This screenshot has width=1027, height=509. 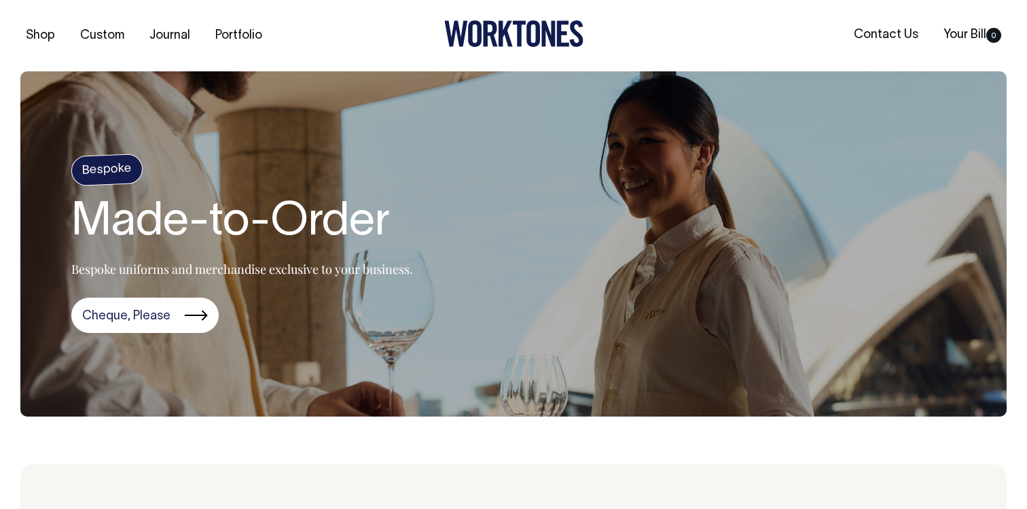 I want to click on span: 0, so click(x=993, y=35).